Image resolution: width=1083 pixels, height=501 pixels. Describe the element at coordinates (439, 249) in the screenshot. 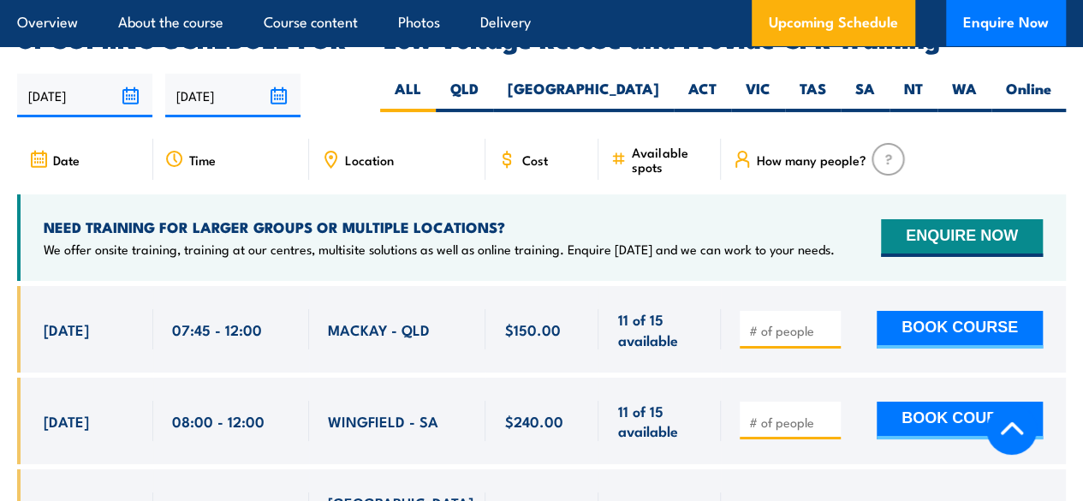

I see `p: We offer onsite training, training at our centres, multisite solutions as well as online training...` at that location.